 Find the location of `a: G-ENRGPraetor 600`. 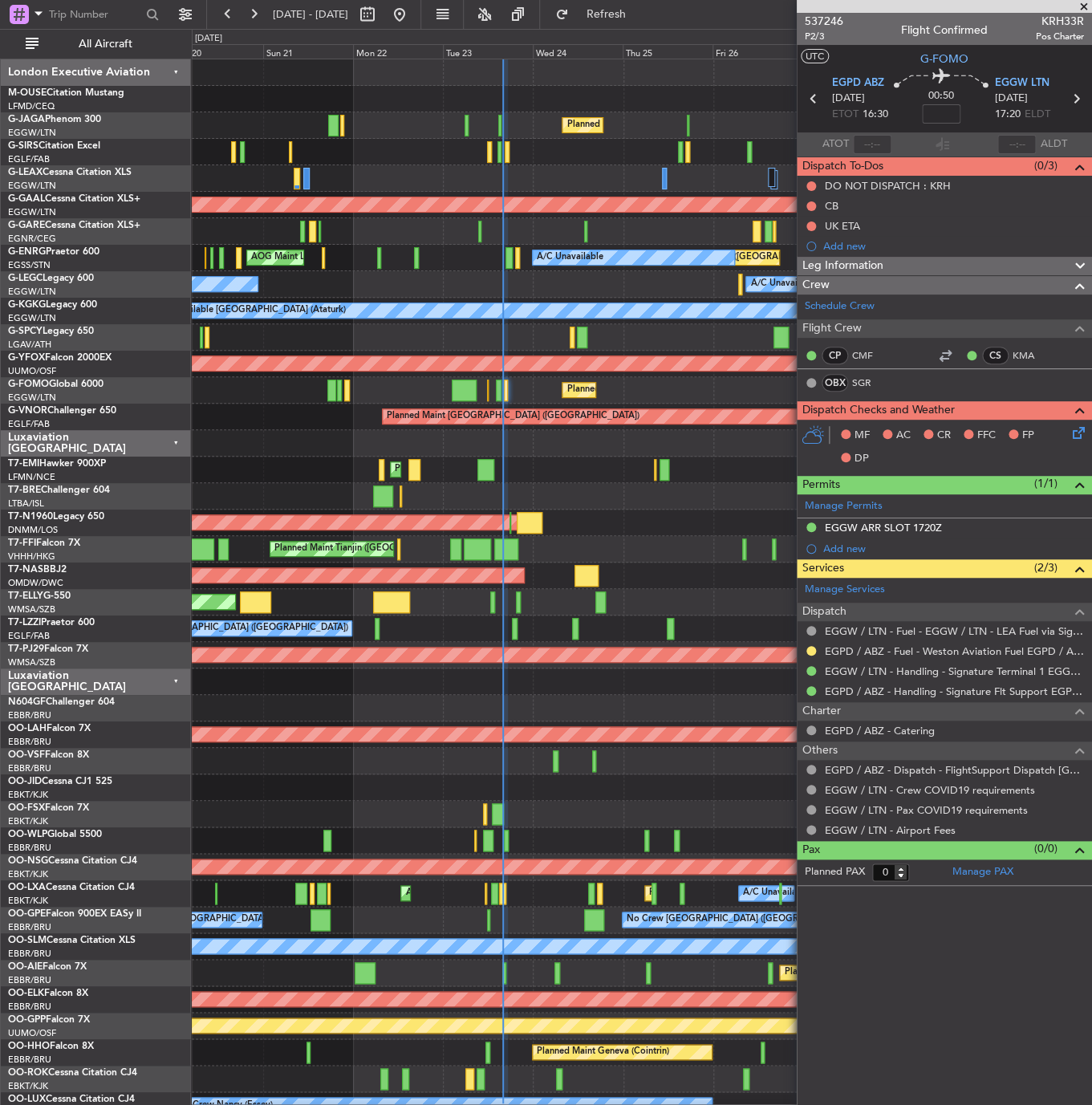

a: G-ENRGPraetor 600 is located at coordinates (53, 252).